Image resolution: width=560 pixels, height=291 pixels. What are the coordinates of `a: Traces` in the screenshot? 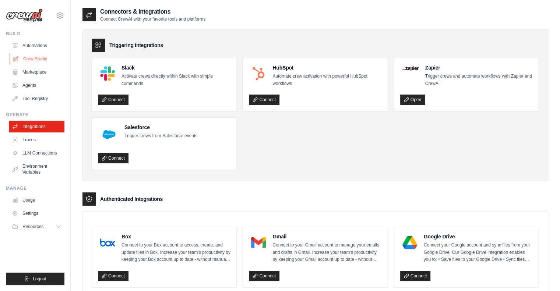 It's located at (36, 140).